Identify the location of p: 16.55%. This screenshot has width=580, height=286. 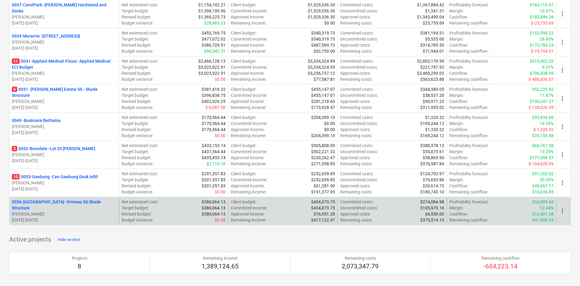
(546, 124).